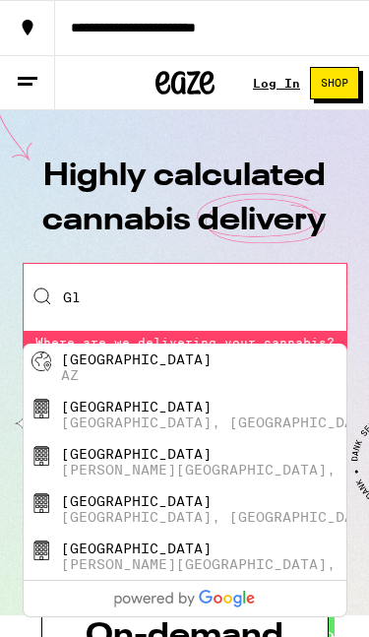  What do you see at coordinates (335, 83) in the screenshot?
I see `span: Shop` at bounding box center [335, 83].